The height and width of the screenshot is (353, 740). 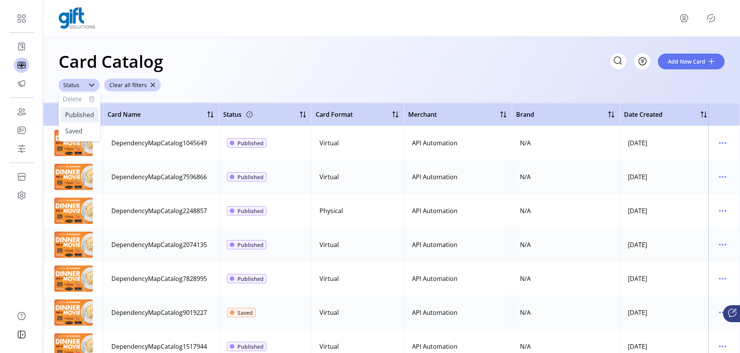 I want to click on li: Saved, so click(x=79, y=131).